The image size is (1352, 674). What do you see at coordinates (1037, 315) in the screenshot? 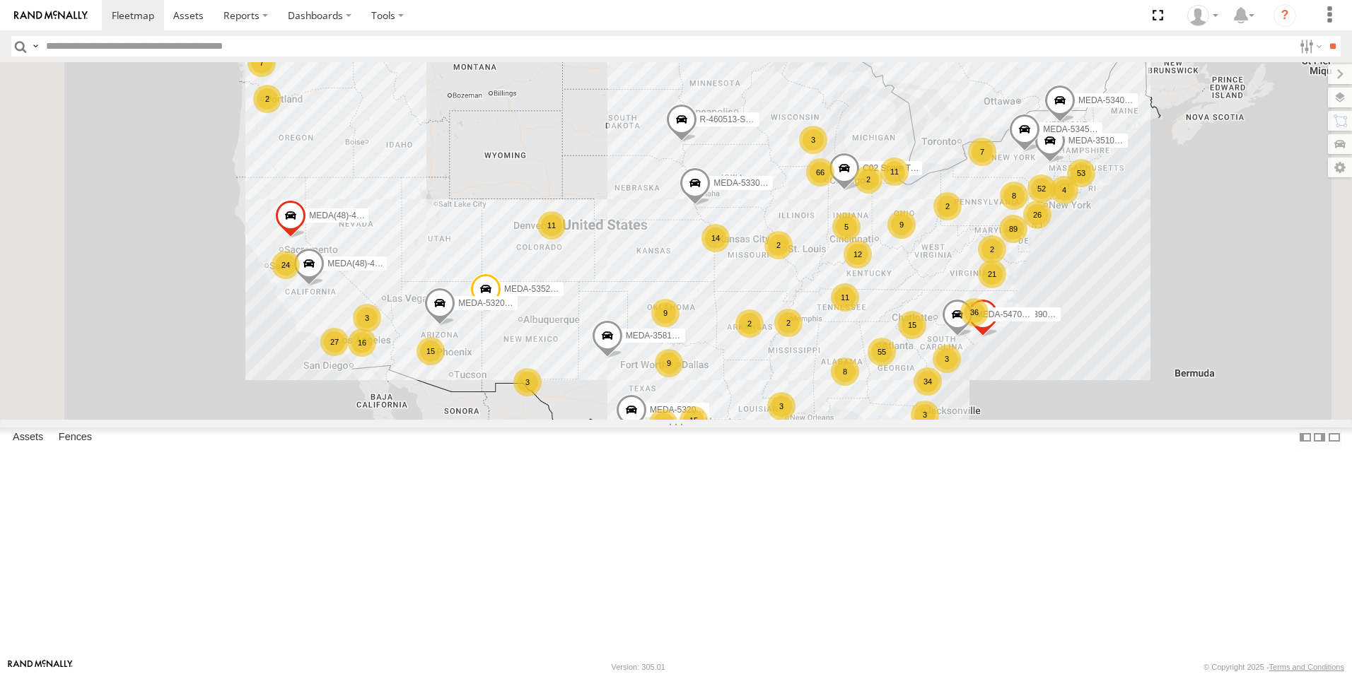
I see `span: MEDA-539001-Roll` at bounding box center [1037, 315].